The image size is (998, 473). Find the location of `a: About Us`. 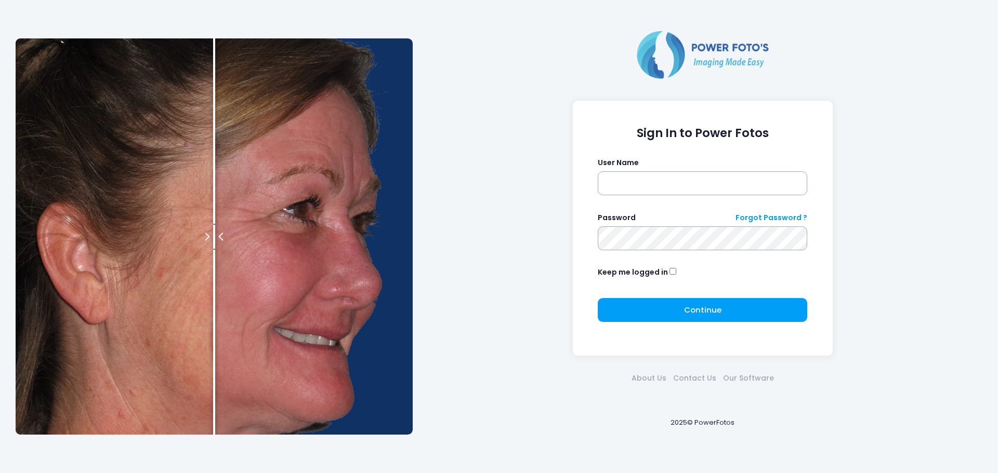

a: About Us is located at coordinates (648, 378).